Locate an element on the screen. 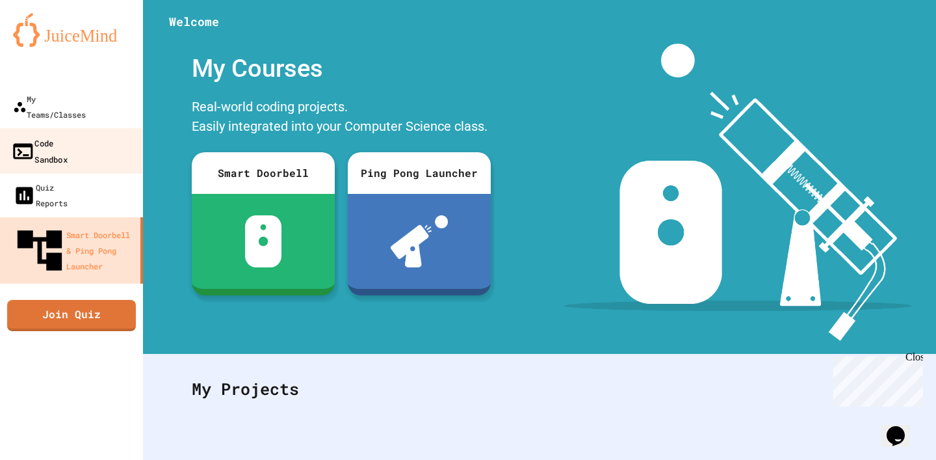  div: Smart Doorbell is located at coordinates (263, 173).